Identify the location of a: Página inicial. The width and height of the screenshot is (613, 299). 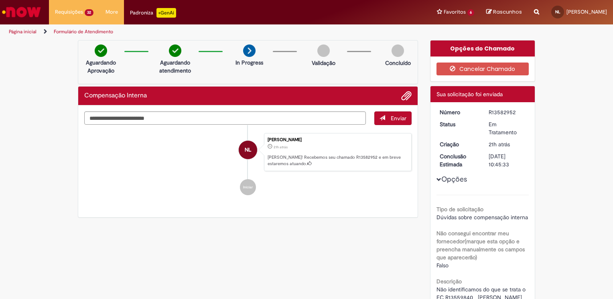
(22, 32).